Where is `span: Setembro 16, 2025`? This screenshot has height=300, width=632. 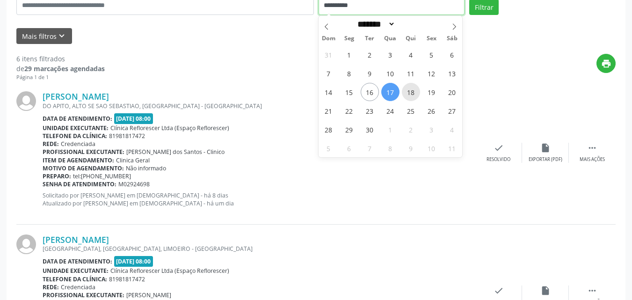
span: Setembro 16, 2025 is located at coordinates (370, 92).